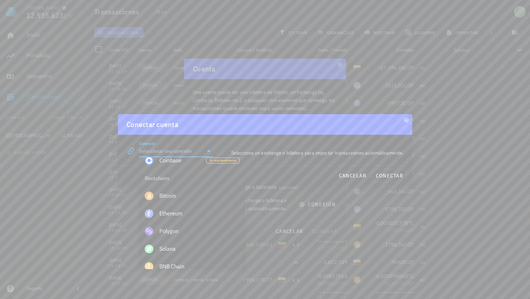 This screenshot has height=299, width=530. I want to click on div: Conectar cuenta, so click(152, 124).